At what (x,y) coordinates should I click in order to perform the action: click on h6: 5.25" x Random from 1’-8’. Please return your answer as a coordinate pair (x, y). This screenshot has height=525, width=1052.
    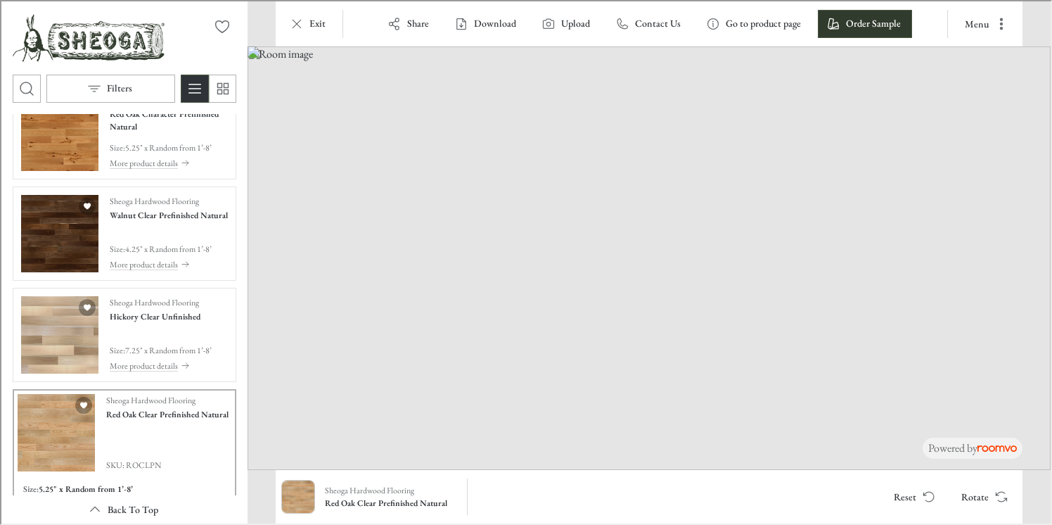
    Looking at the image, I should click on (84, 487).